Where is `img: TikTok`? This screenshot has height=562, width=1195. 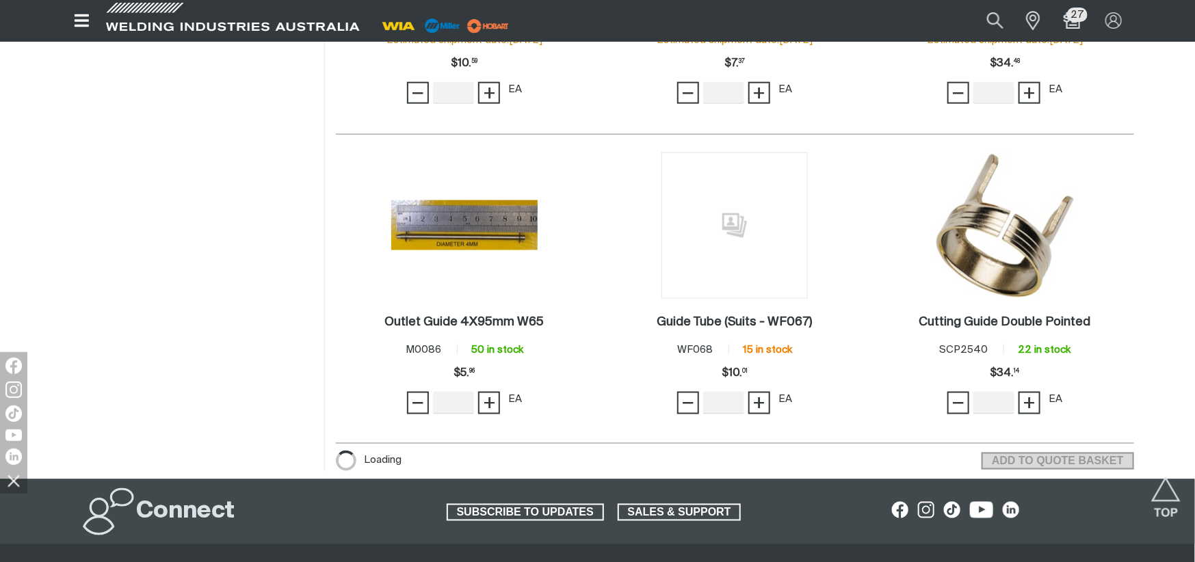 img: TikTok is located at coordinates (14, 414).